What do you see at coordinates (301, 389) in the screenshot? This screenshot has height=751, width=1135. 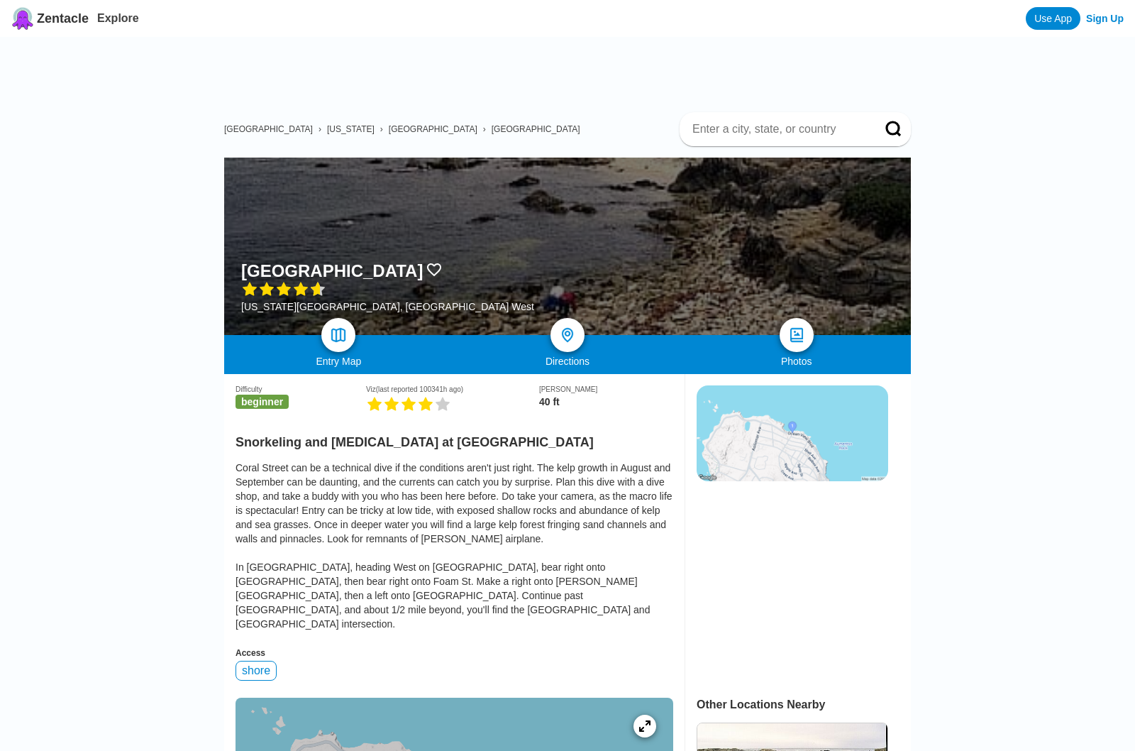 I see `div: Difficulty` at bounding box center [301, 389].